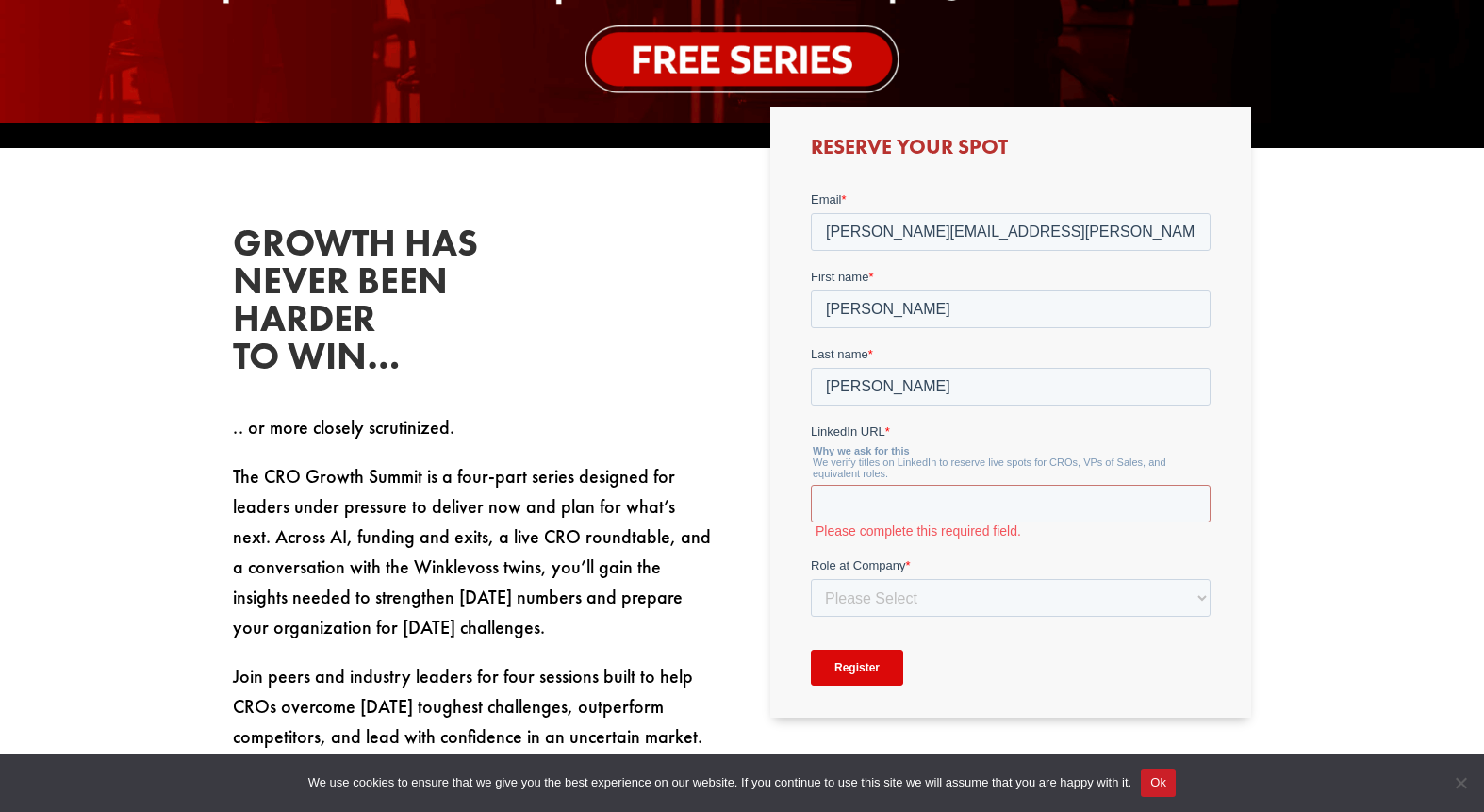 This screenshot has height=812, width=1484. What do you see at coordinates (1460, 782) in the screenshot?
I see `span: No` at bounding box center [1460, 782].